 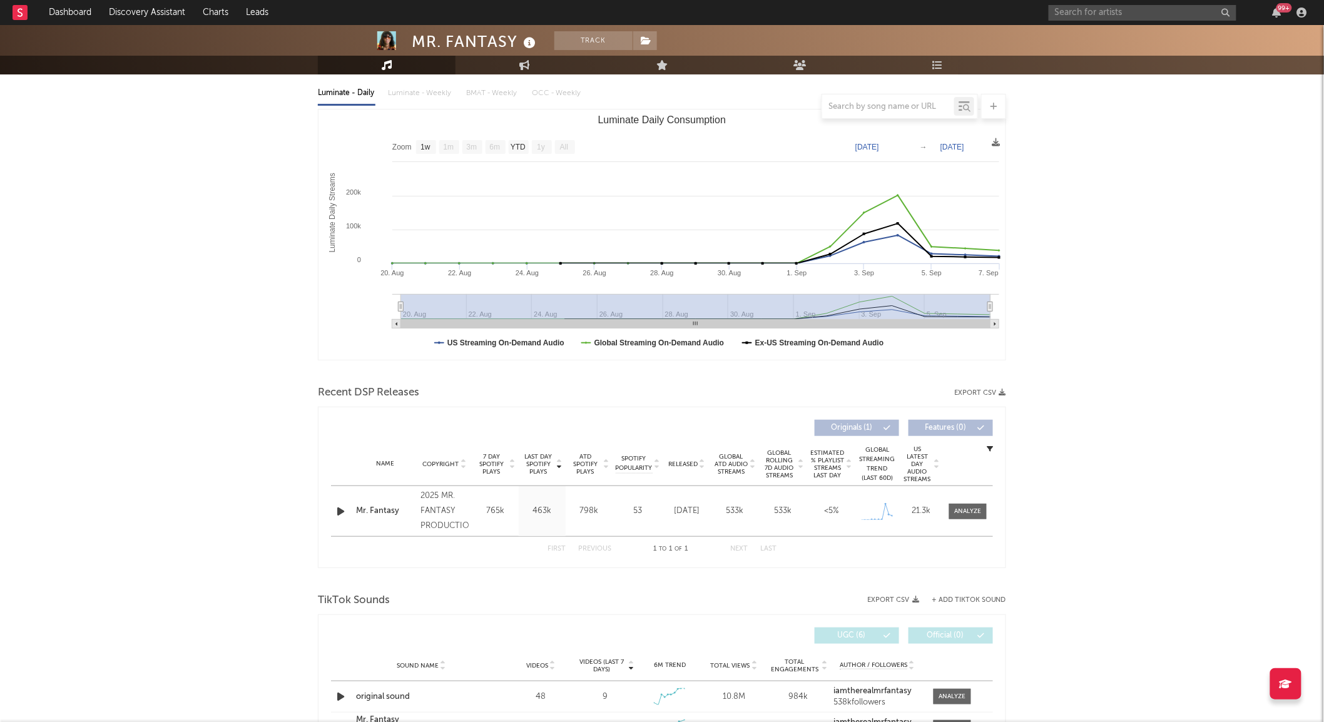 What do you see at coordinates (421, 697) in the screenshot?
I see `div: original sound` at bounding box center [421, 697].